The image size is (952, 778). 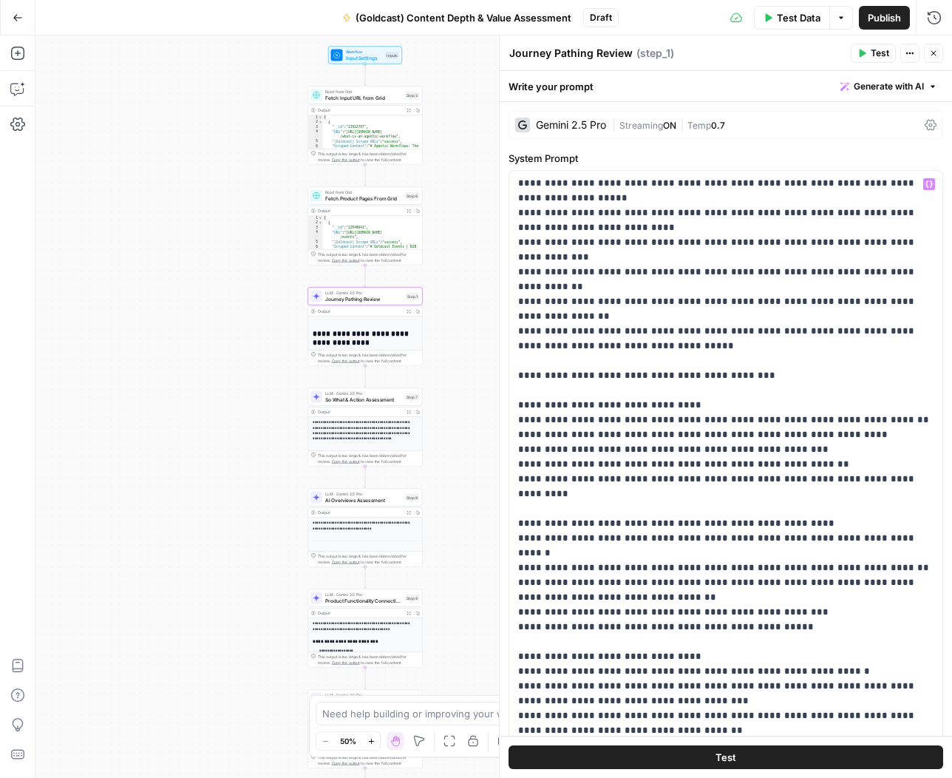 What do you see at coordinates (601, 18) in the screenshot?
I see `span: Draft` at bounding box center [601, 18].